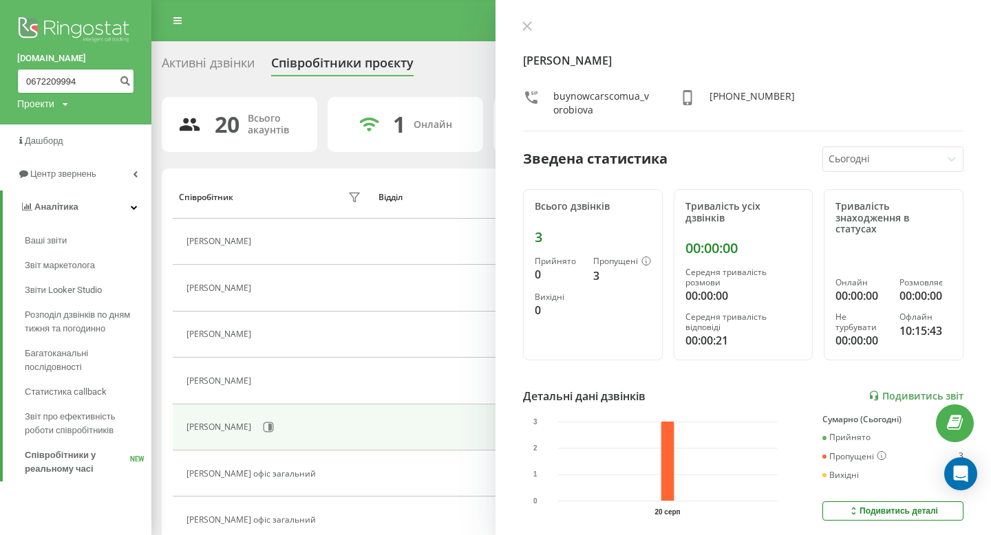 Image resolution: width=991 pixels, height=535 pixels. I want to click on a: Співробітники у реальному часіNEW, so click(88, 462).